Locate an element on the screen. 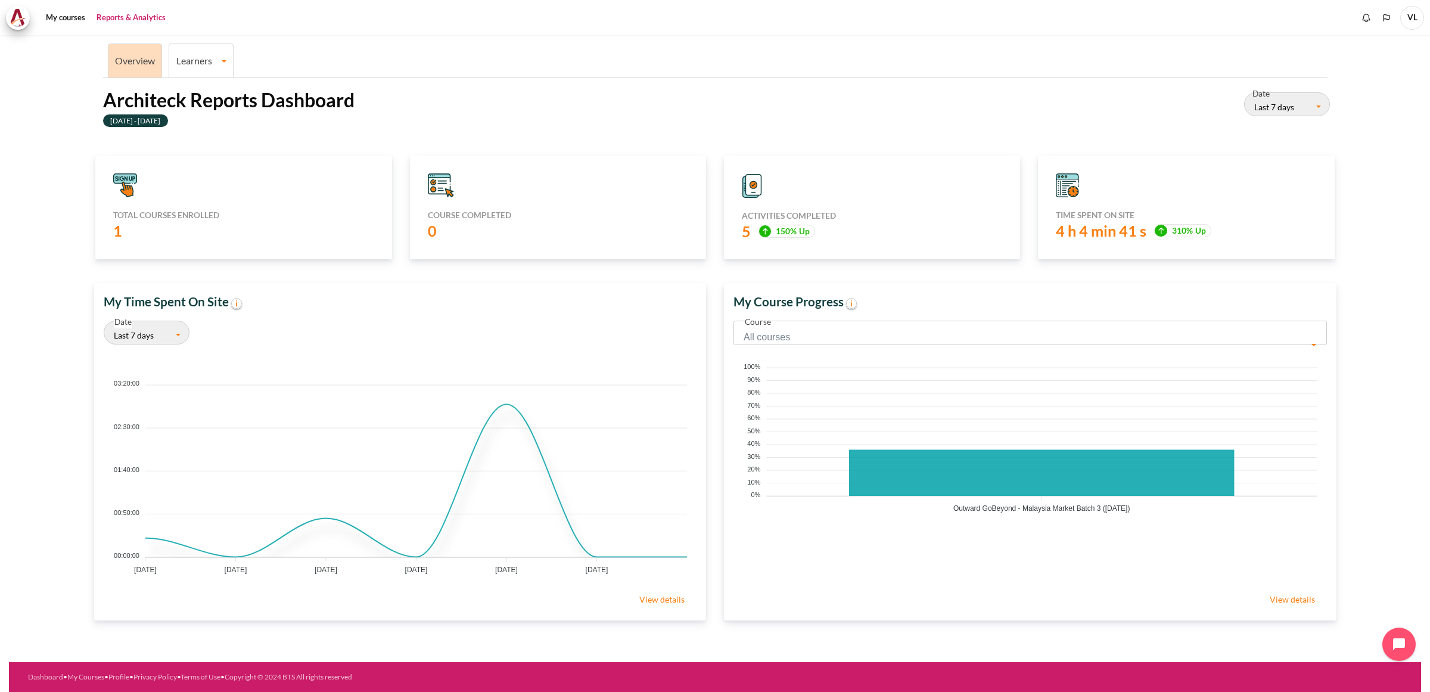  tspan: 20% is located at coordinates (754, 469).